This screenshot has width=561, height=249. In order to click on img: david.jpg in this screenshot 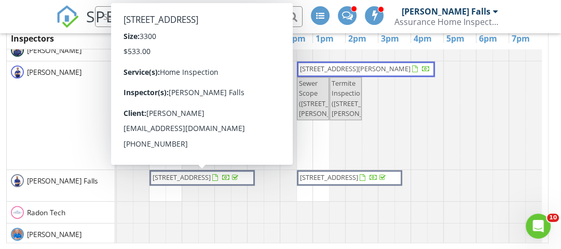, I will do `click(17, 234)`.